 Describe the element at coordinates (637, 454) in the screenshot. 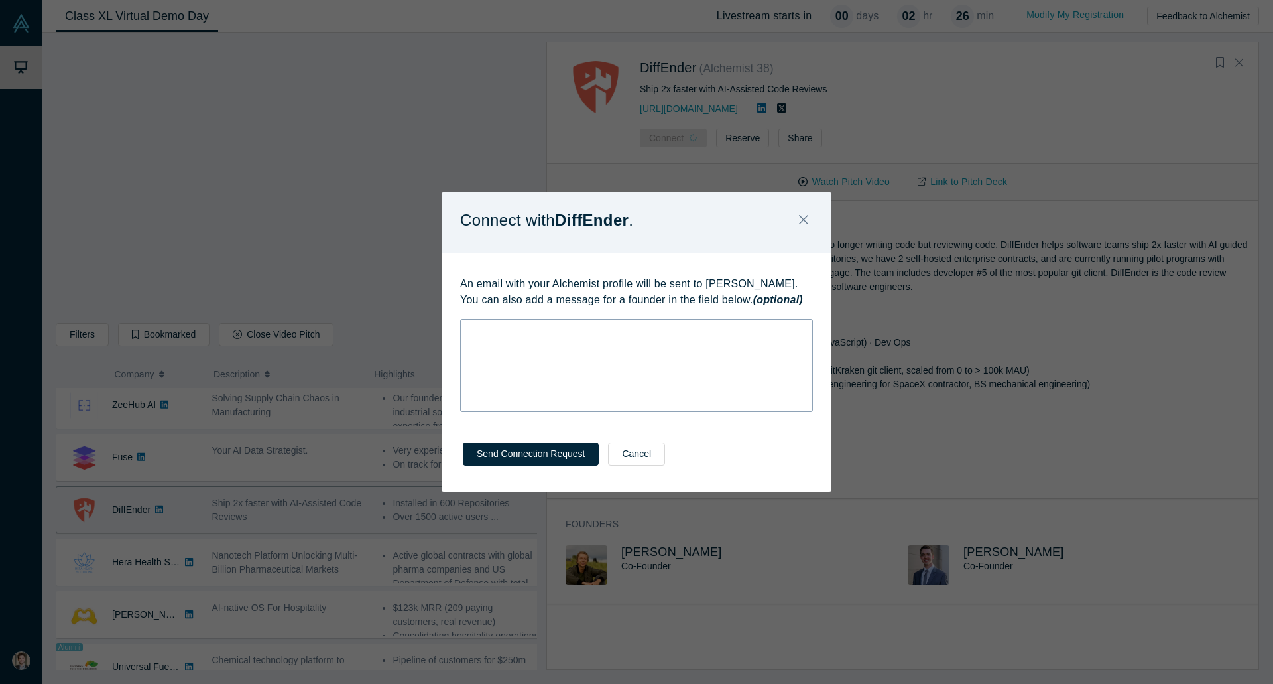

I see `button: Cancel` at that location.